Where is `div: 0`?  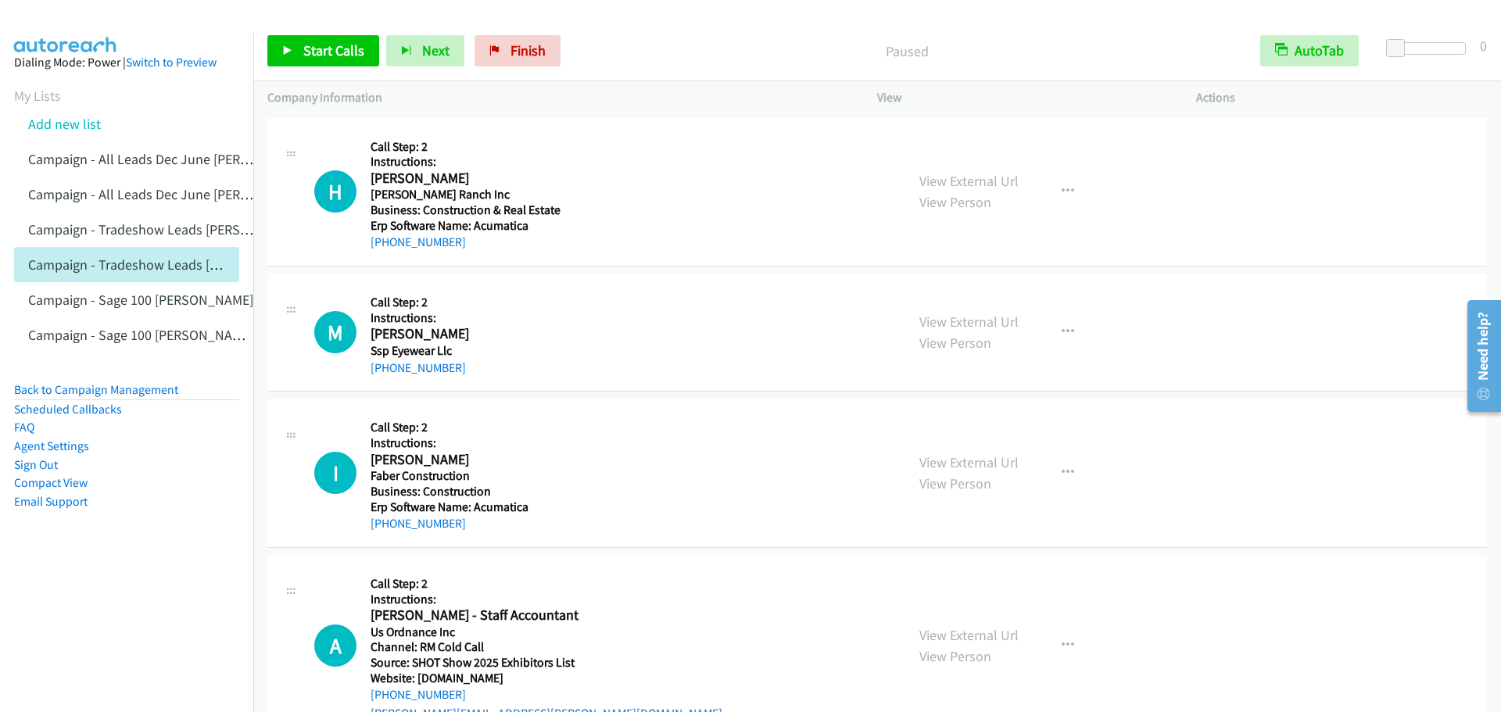 div: 0 is located at coordinates (1483, 45).